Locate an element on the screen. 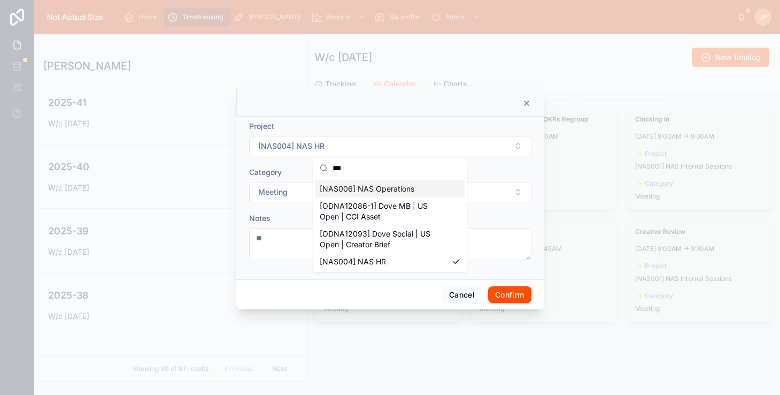 This screenshot has height=395, width=780. span: Meeting is located at coordinates (273, 192).